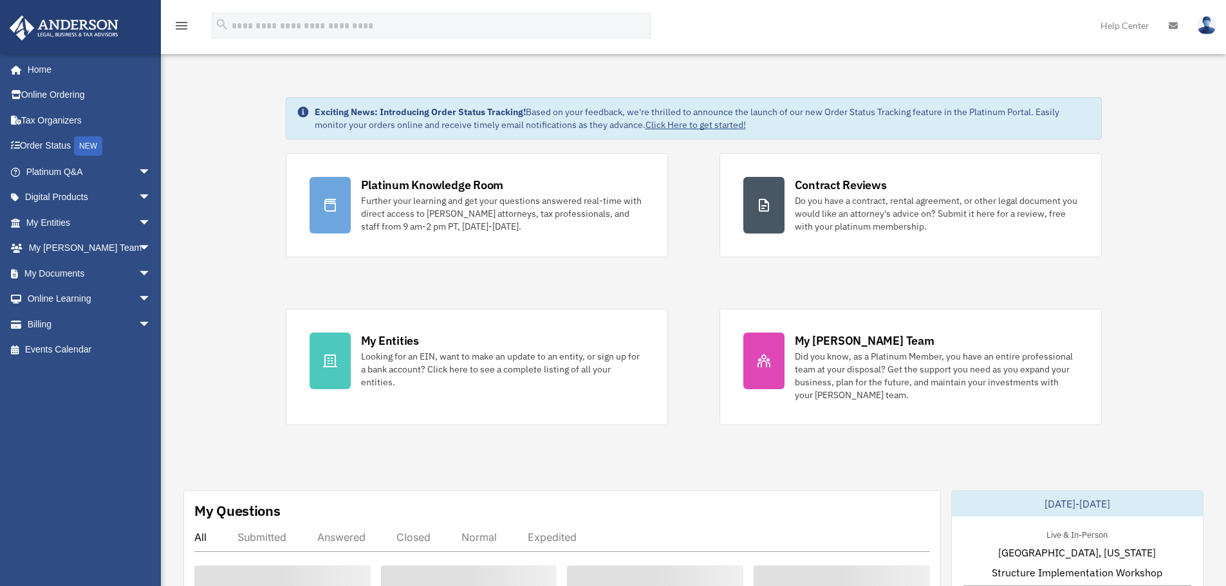 The width and height of the screenshot is (1226, 586). I want to click on a: menu, so click(181, 28).